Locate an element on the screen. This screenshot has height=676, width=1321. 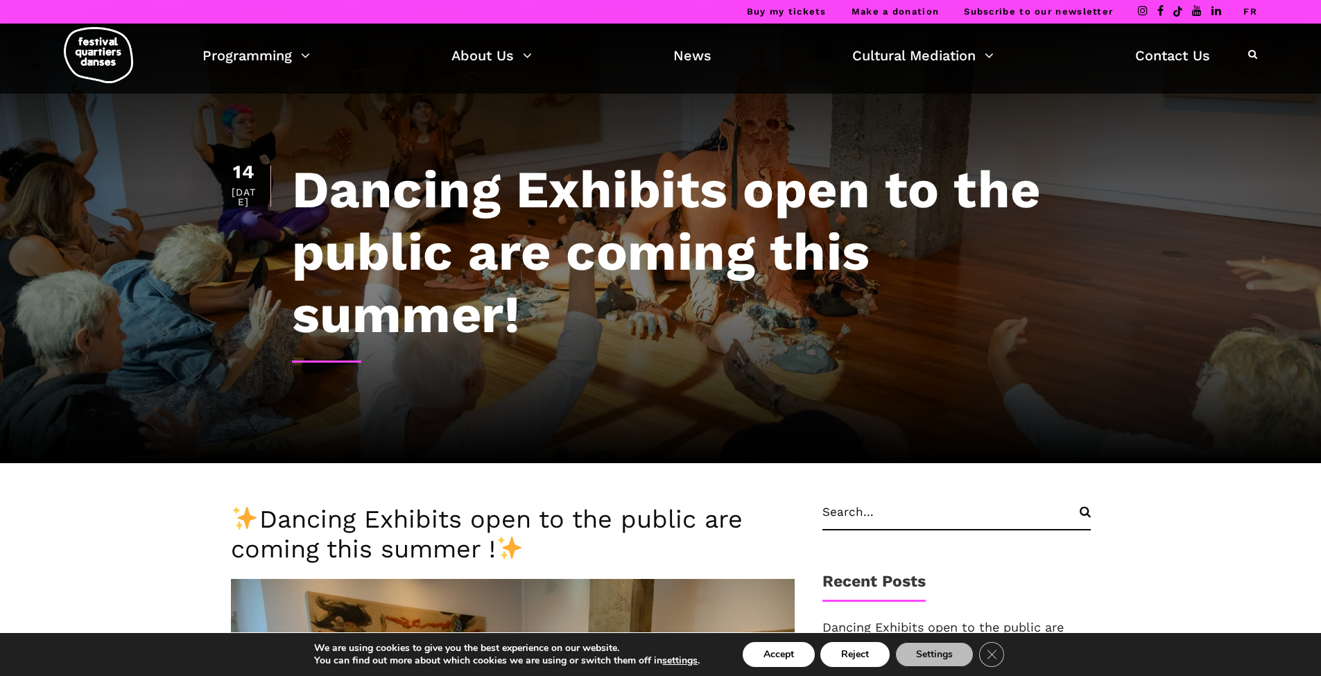
h1: Recent Posts is located at coordinates (874, 587).